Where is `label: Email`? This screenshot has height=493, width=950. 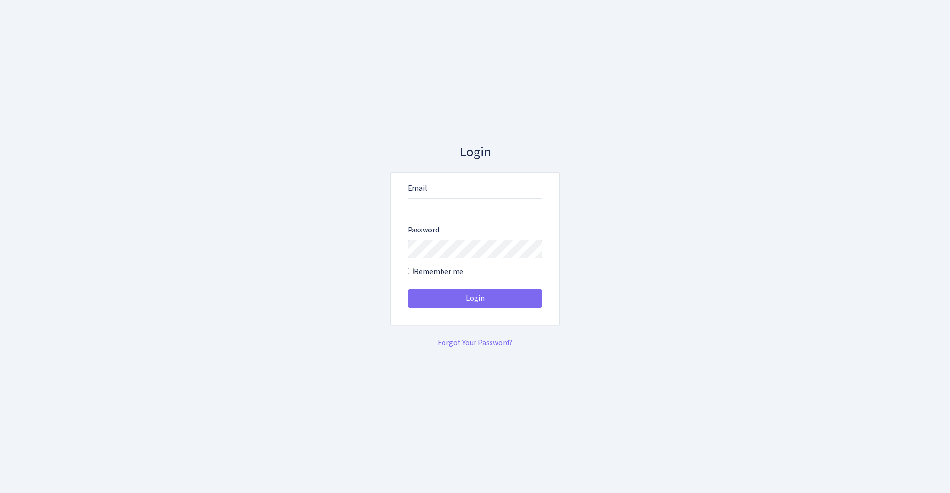
label: Email is located at coordinates (417, 189).